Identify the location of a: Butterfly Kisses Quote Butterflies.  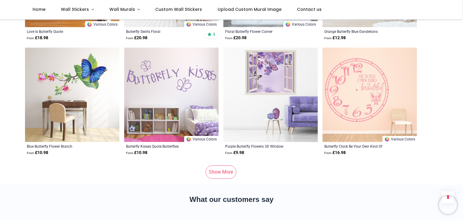
(162, 146).